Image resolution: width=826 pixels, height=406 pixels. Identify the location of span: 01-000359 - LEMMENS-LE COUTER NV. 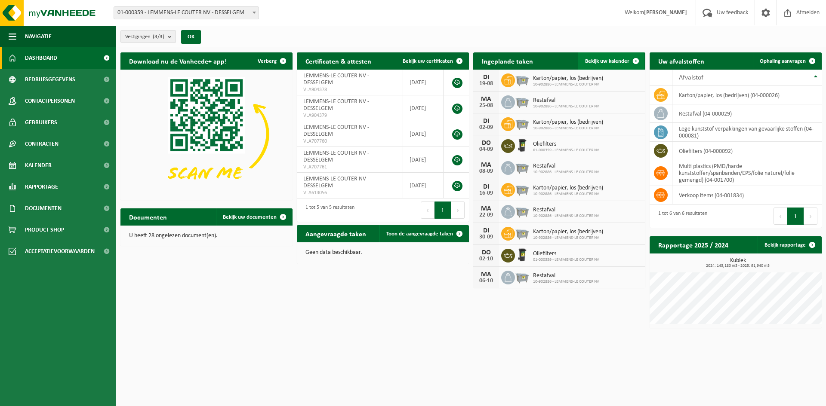
(566, 151).